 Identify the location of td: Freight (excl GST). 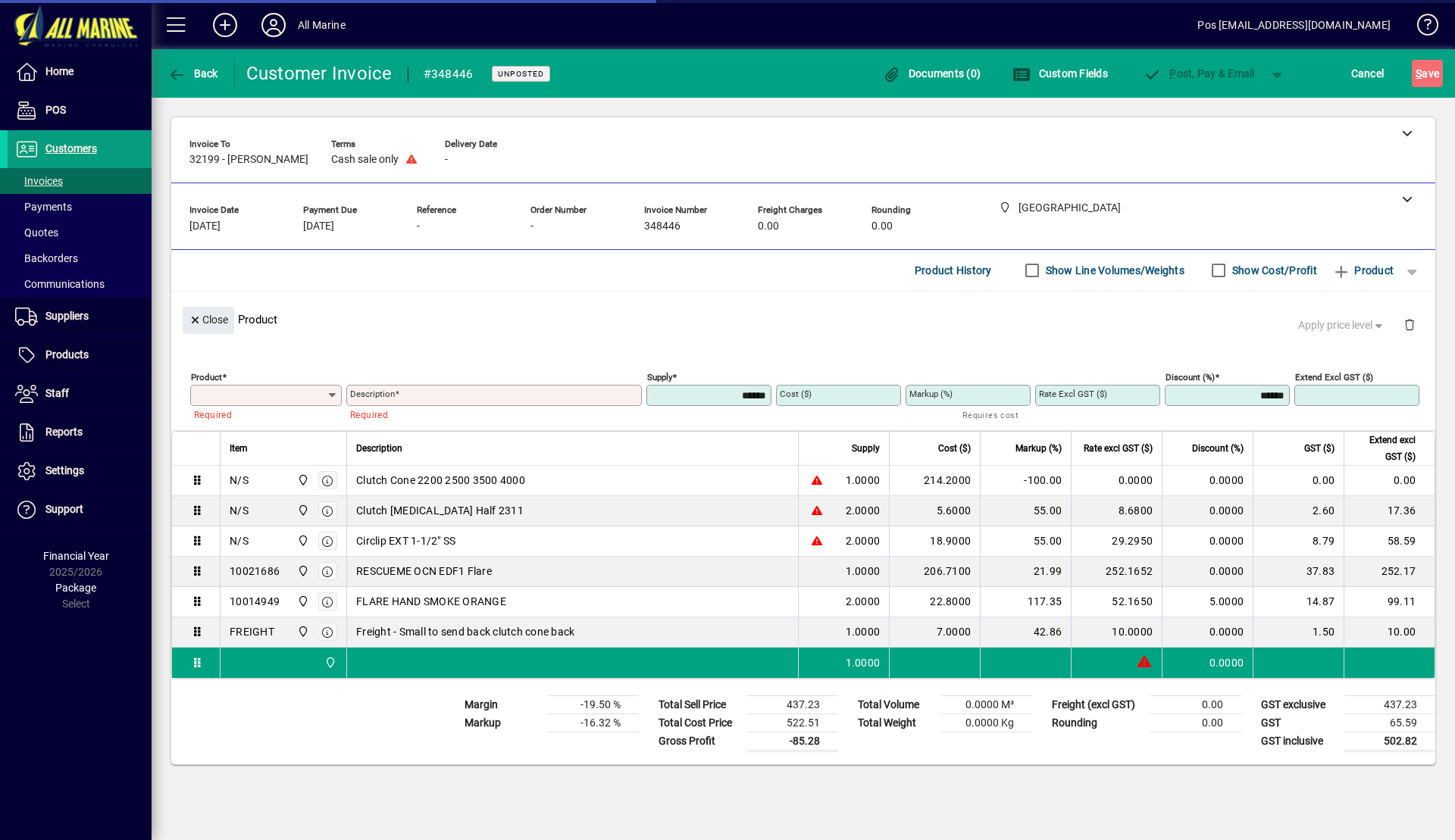
(1098, 704).